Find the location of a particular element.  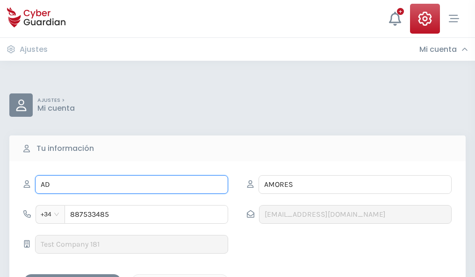

span: +34 is located at coordinates (50, 214).